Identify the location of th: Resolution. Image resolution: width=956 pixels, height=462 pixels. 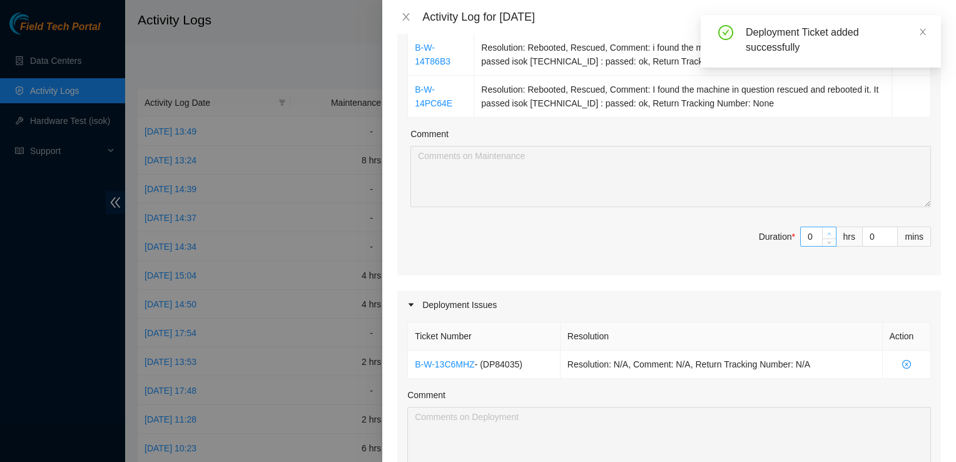
(722, 336).